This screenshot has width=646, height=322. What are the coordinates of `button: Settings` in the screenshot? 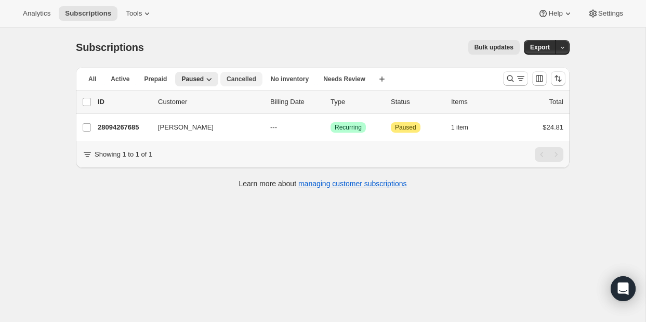 It's located at (605, 14).